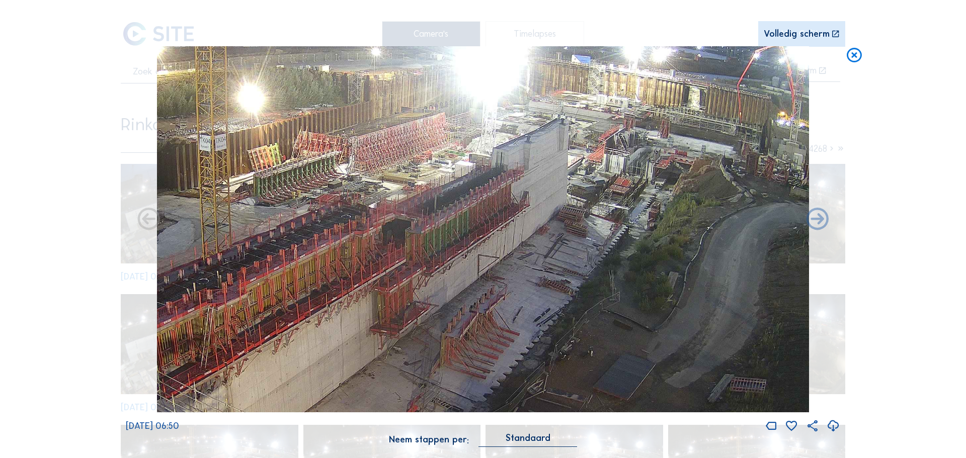  I want to click on img: Image, so click(483, 229).